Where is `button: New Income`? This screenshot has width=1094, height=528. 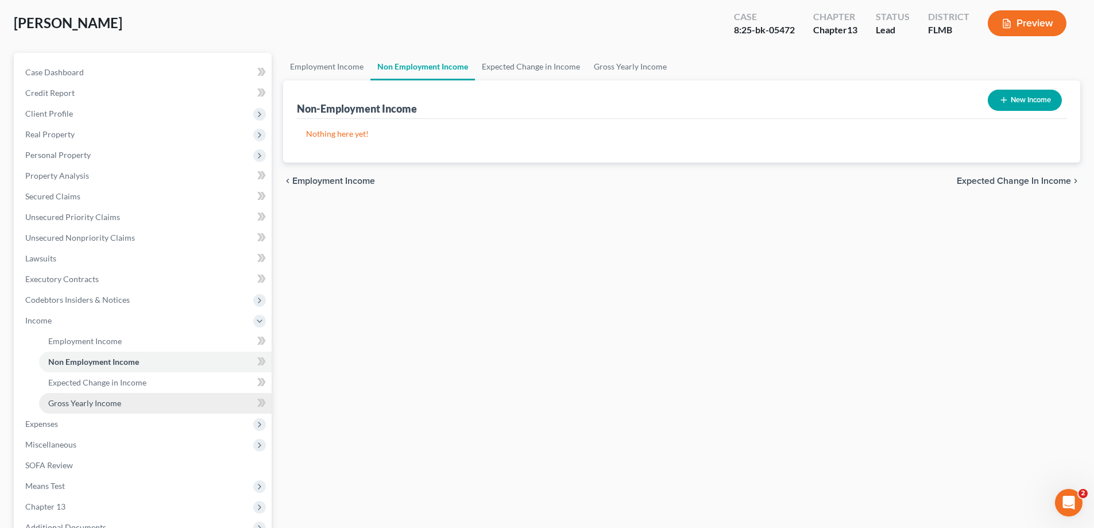
button: New Income is located at coordinates (1025, 100).